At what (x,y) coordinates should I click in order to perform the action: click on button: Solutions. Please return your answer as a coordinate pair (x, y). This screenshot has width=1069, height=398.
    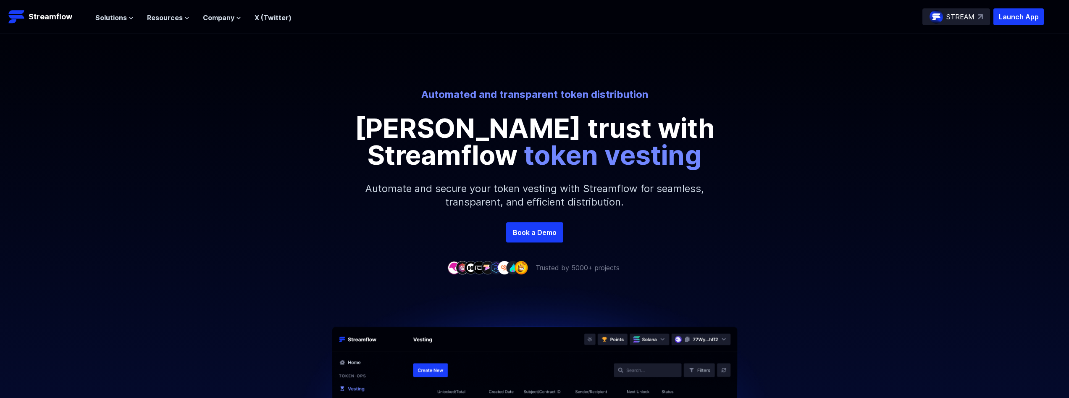
    Looking at the image, I should click on (114, 18).